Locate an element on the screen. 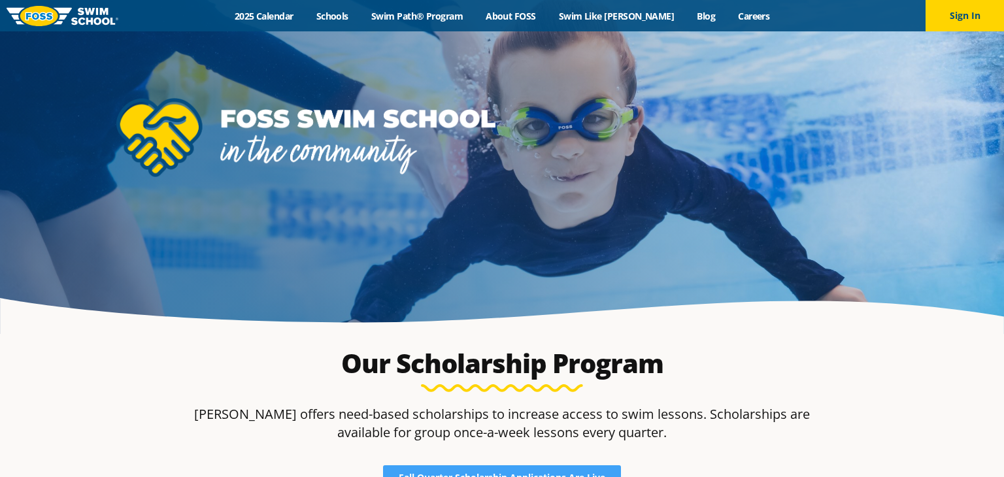  h2: Our Scholarship Program is located at coordinates (502, 363).